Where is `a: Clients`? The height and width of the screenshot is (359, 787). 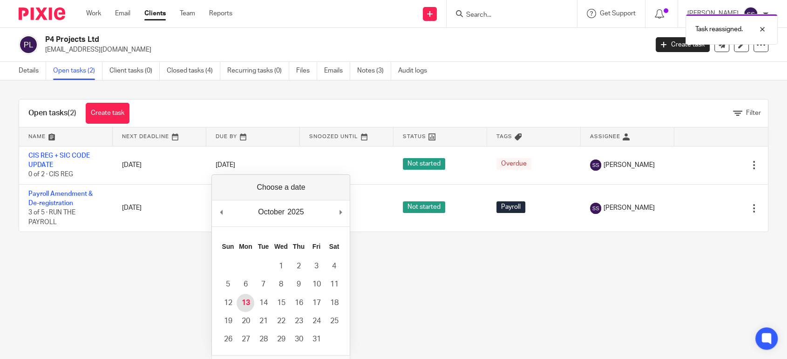 a: Clients is located at coordinates (155, 14).